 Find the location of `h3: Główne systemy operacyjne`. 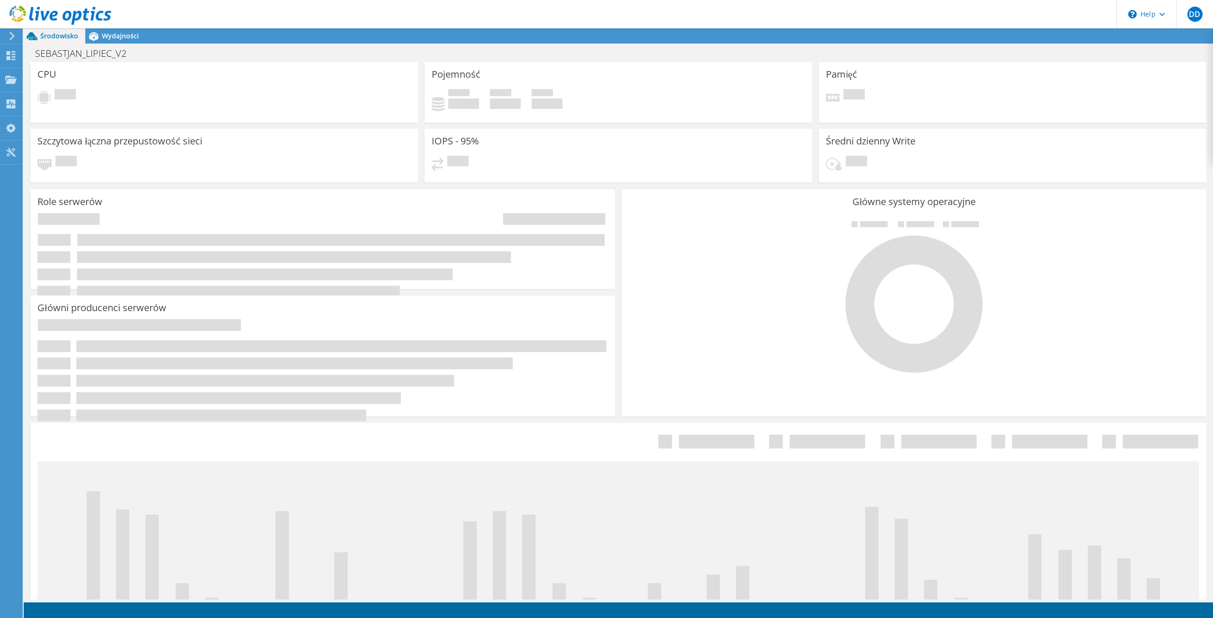

h3: Główne systemy operacyjne is located at coordinates (914, 202).